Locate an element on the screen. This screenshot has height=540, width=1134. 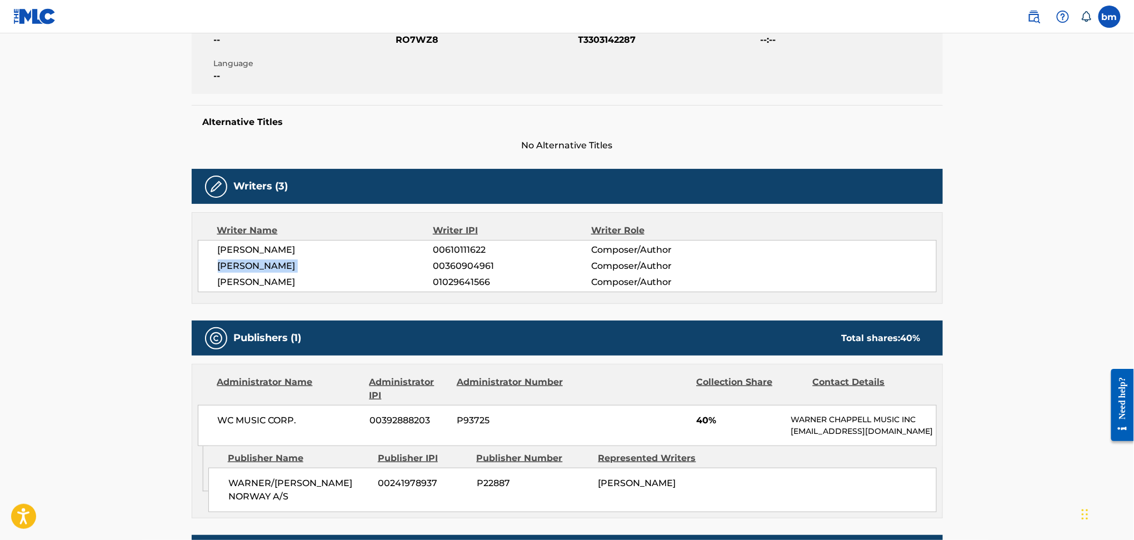
div: Writer Name is located at coordinates (325, 231).